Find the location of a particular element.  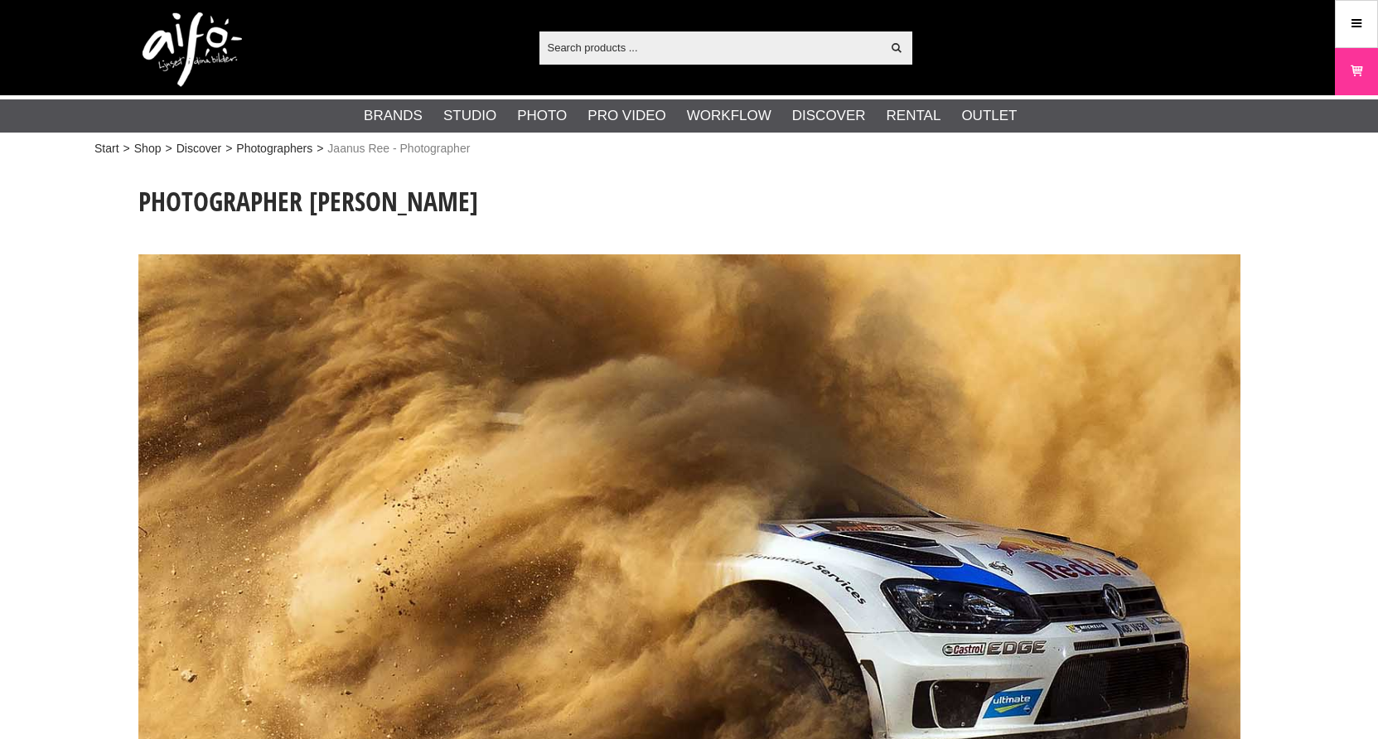

a: Rental is located at coordinates (914, 116).